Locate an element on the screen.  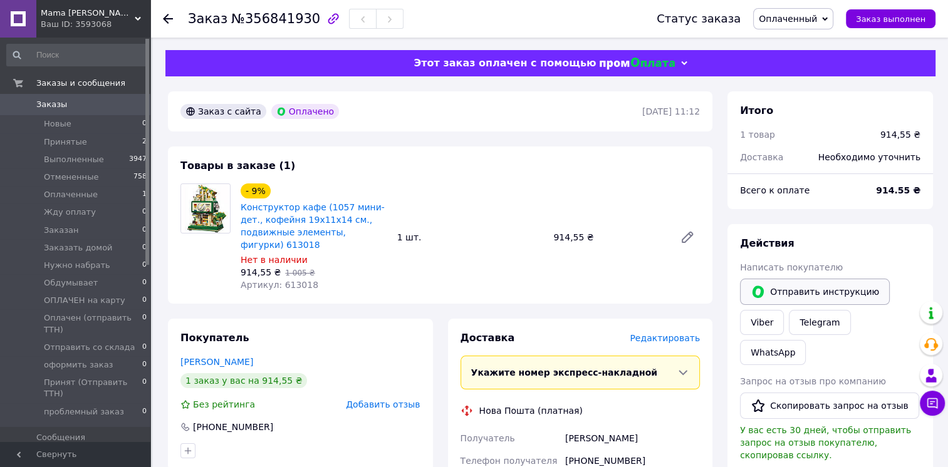
span: Получатель is located at coordinates (487, 439).